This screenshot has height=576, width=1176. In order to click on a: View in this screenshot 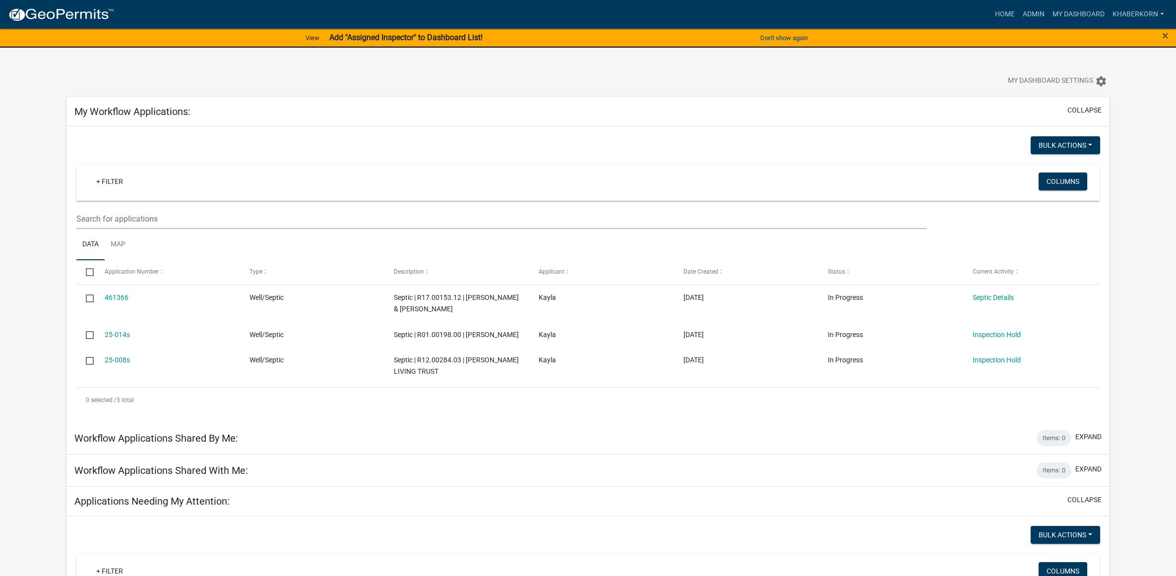, I will do `click(312, 38)`.